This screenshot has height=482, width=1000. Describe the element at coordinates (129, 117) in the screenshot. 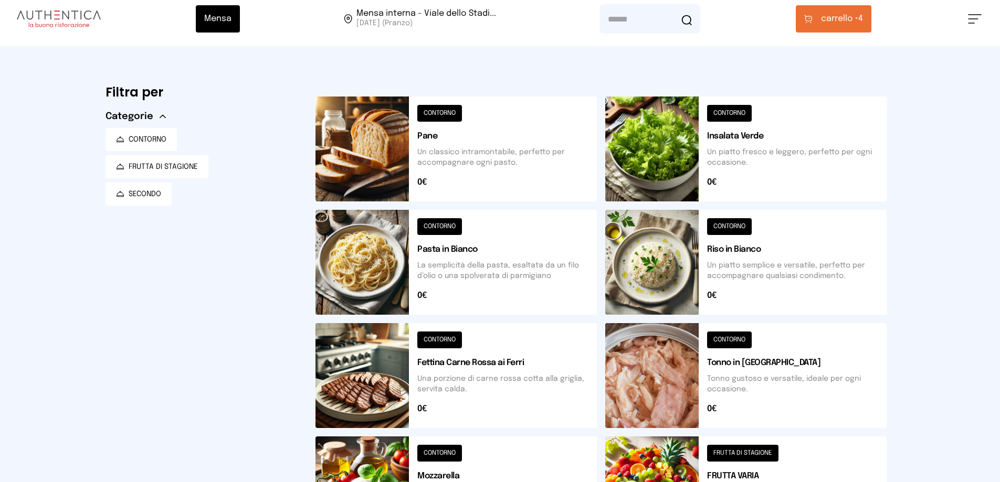

I see `span: Categorie` at that location.